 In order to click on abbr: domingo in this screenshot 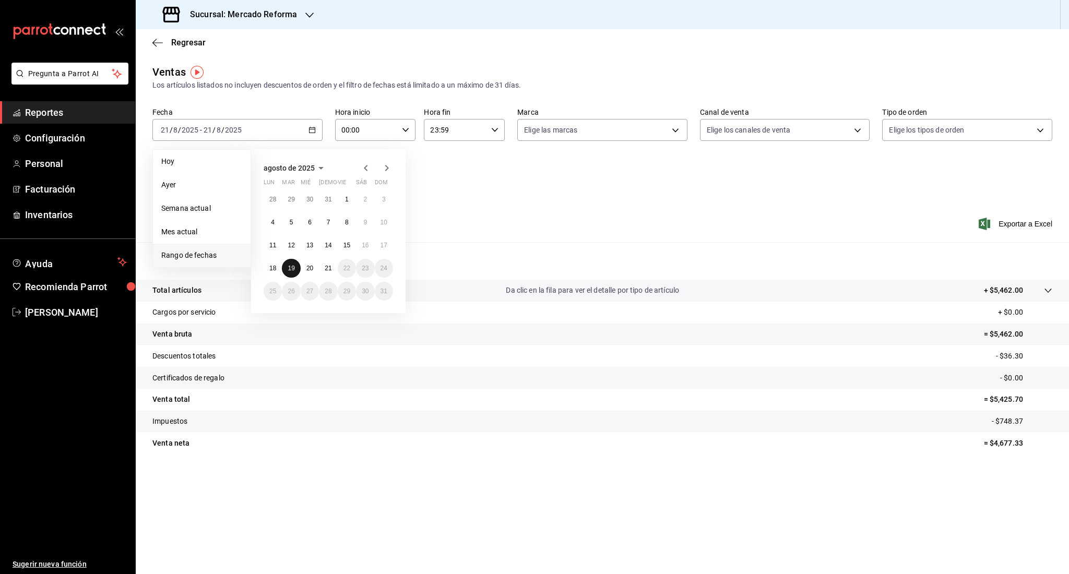, I will do `click(381, 184)`.